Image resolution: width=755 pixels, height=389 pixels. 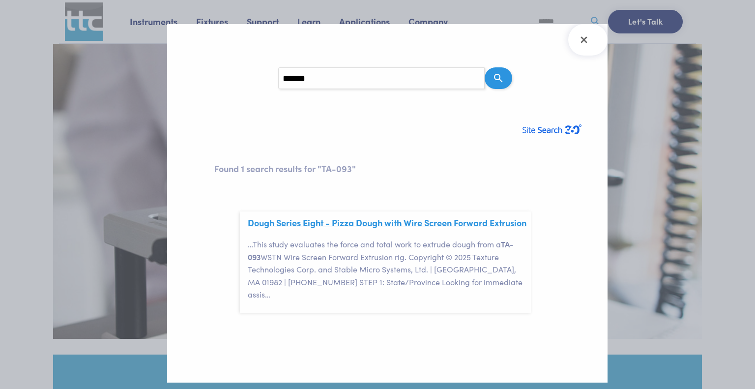 What do you see at coordinates (387, 223) in the screenshot?
I see `span: Dough Series Eight - Pizza Dough with Wire Screen Forward Extrusion` at bounding box center [387, 223].